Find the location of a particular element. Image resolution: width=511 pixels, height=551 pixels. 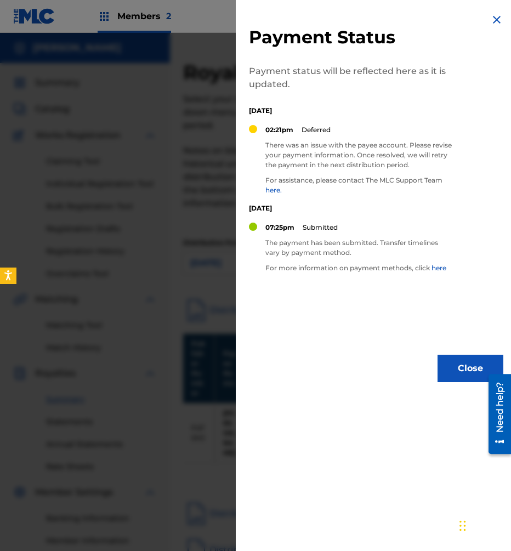

p: The payment has been submitted. Transfer timelines vary by payment method. is located at coordinates (358, 248).